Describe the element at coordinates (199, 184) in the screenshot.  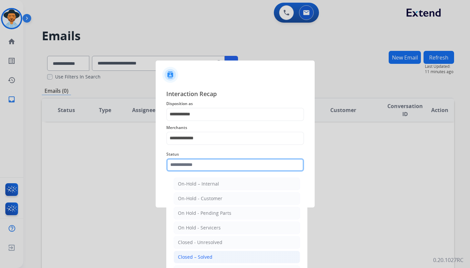
I see `div: On-Hold – Internal` at that location.